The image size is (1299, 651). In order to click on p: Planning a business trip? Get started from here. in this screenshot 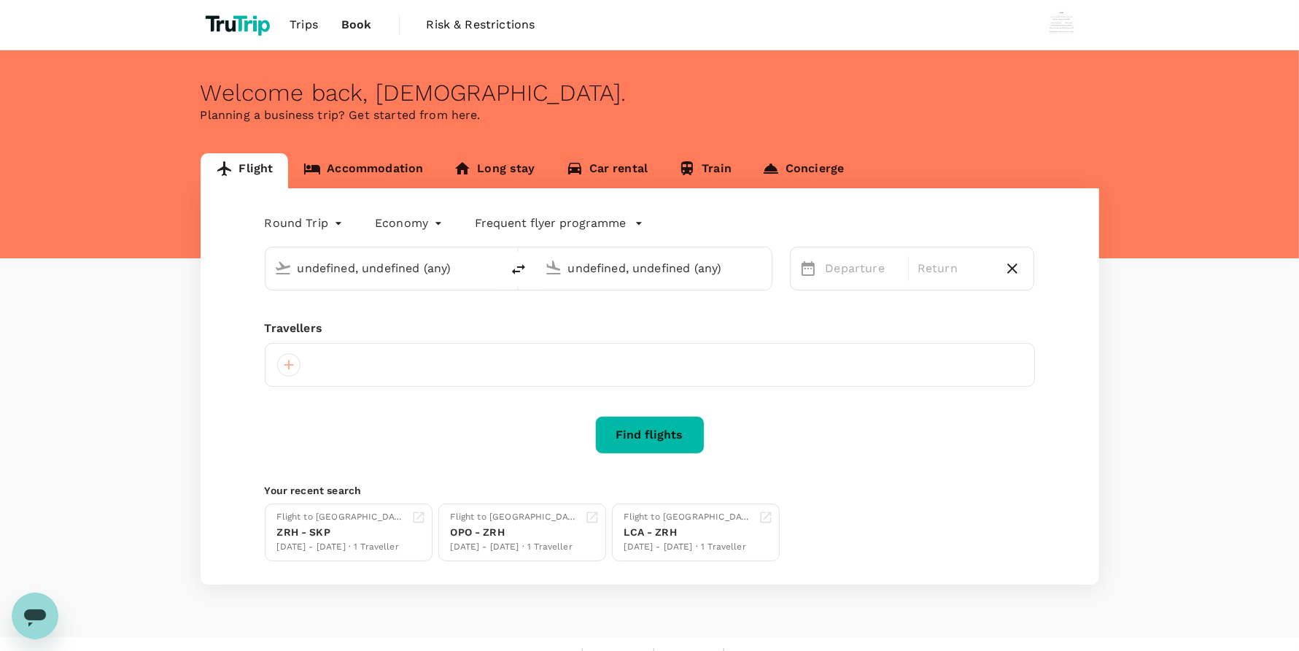, I will do `click(650, 115)`.